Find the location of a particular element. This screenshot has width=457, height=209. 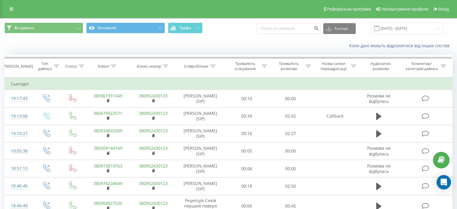

td: 02:27 is located at coordinates (290, 133).